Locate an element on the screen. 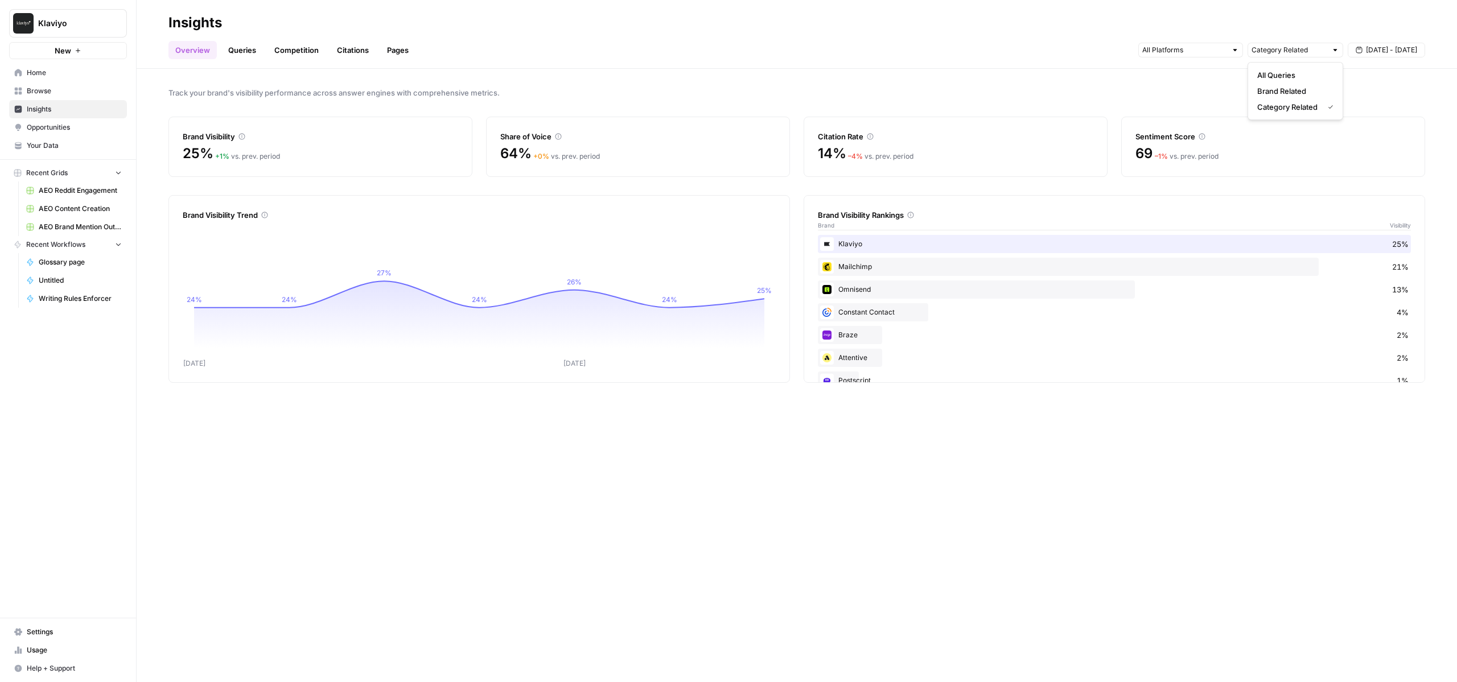 The image size is (1457, 682). div: Postscript is located at coordinates (1114, 381).